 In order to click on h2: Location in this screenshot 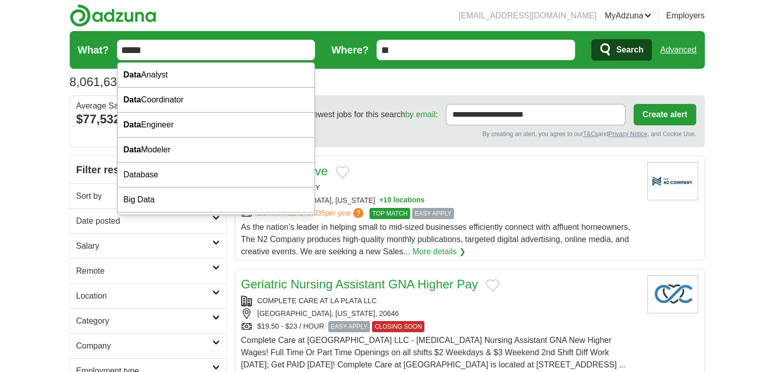, I will do `click(144, 296)`.